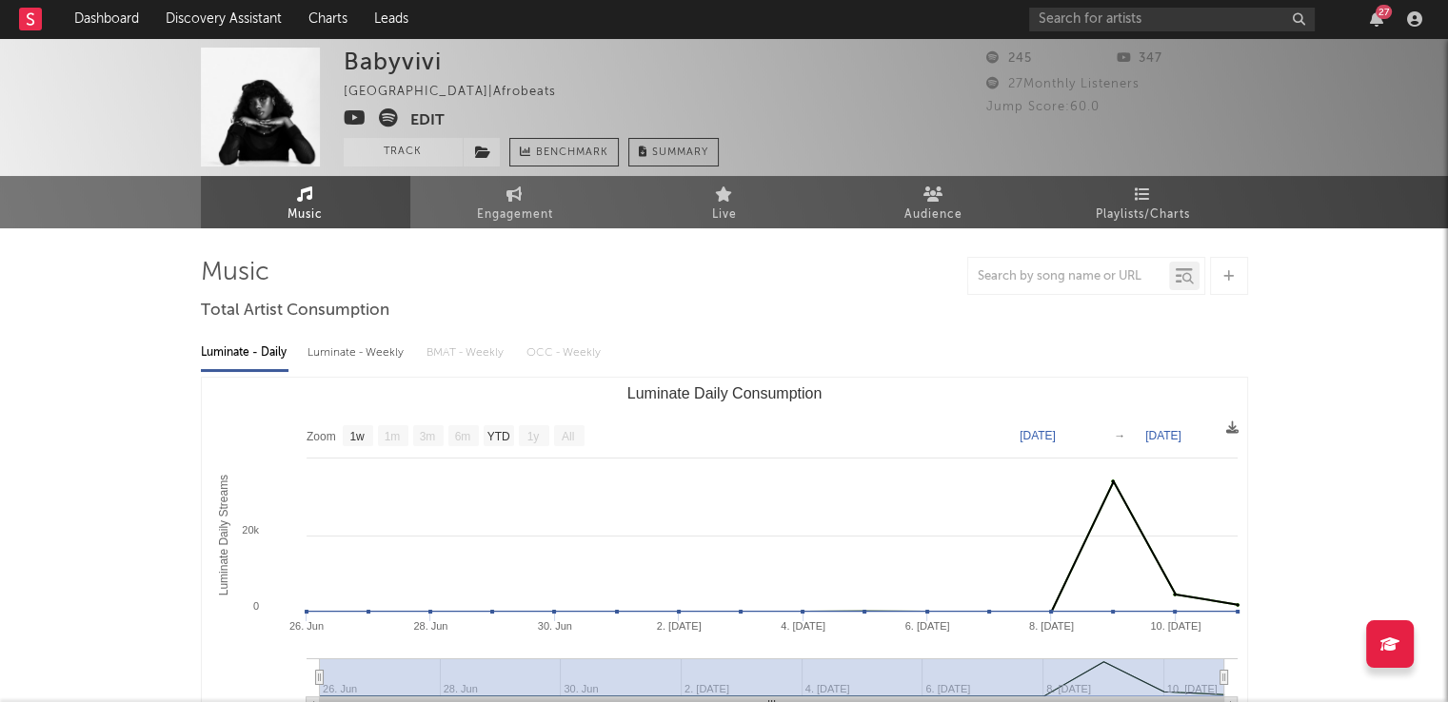 The width and height of the screenshot is (1448, 702). What do you see at coordinates (724, 215) in the screenshot?
I see `span: Live` at bounding box center [724, 215].